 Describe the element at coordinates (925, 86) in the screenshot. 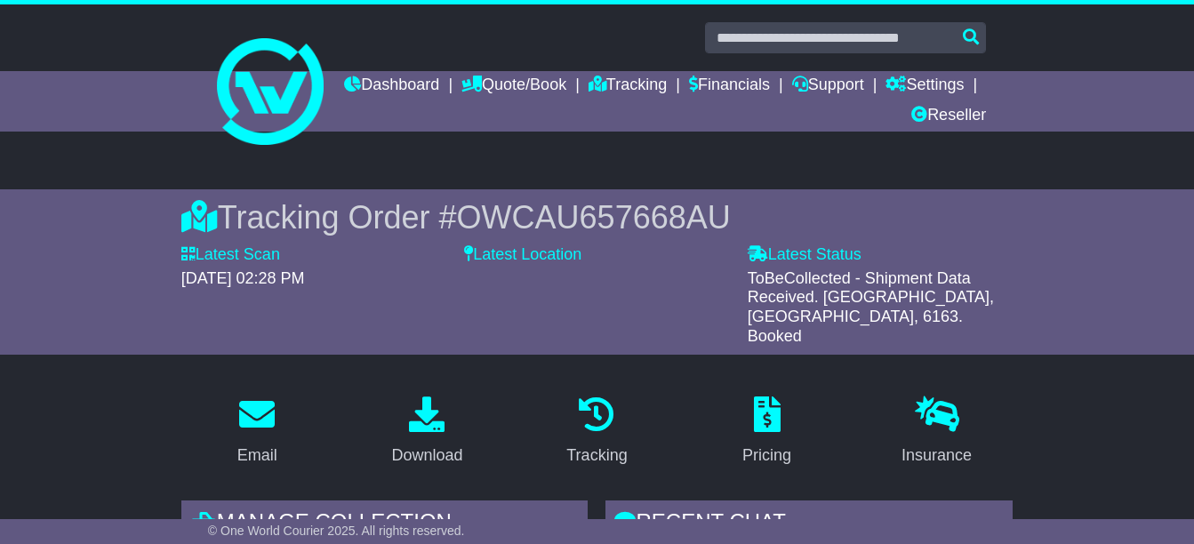

I see `a: Settings` at that location.